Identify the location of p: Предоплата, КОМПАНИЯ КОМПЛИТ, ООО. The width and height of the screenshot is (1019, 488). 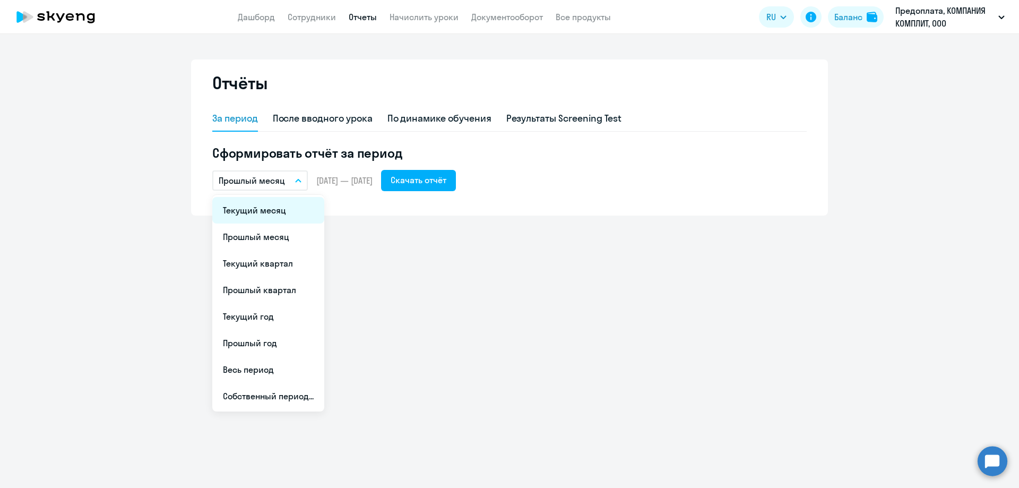
(945, 17).